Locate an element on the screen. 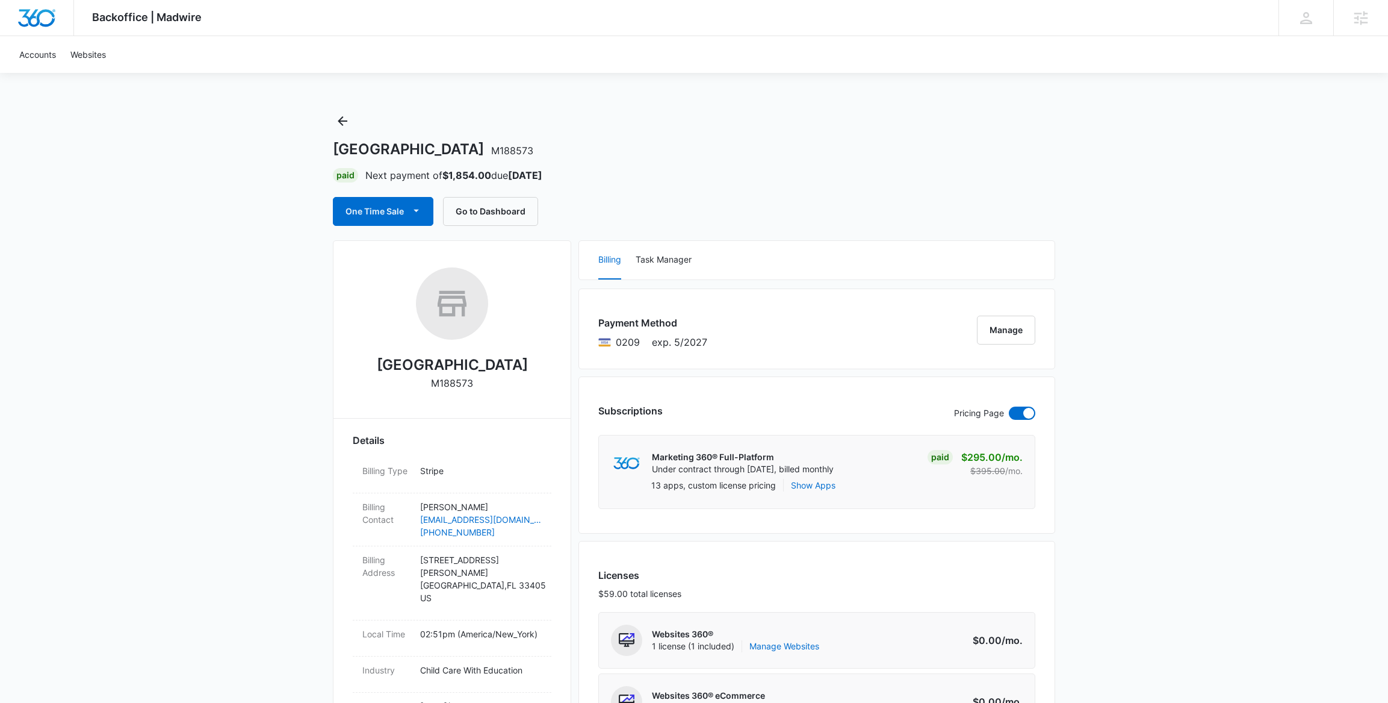  button: Billing is located at coordinates (610, 260).